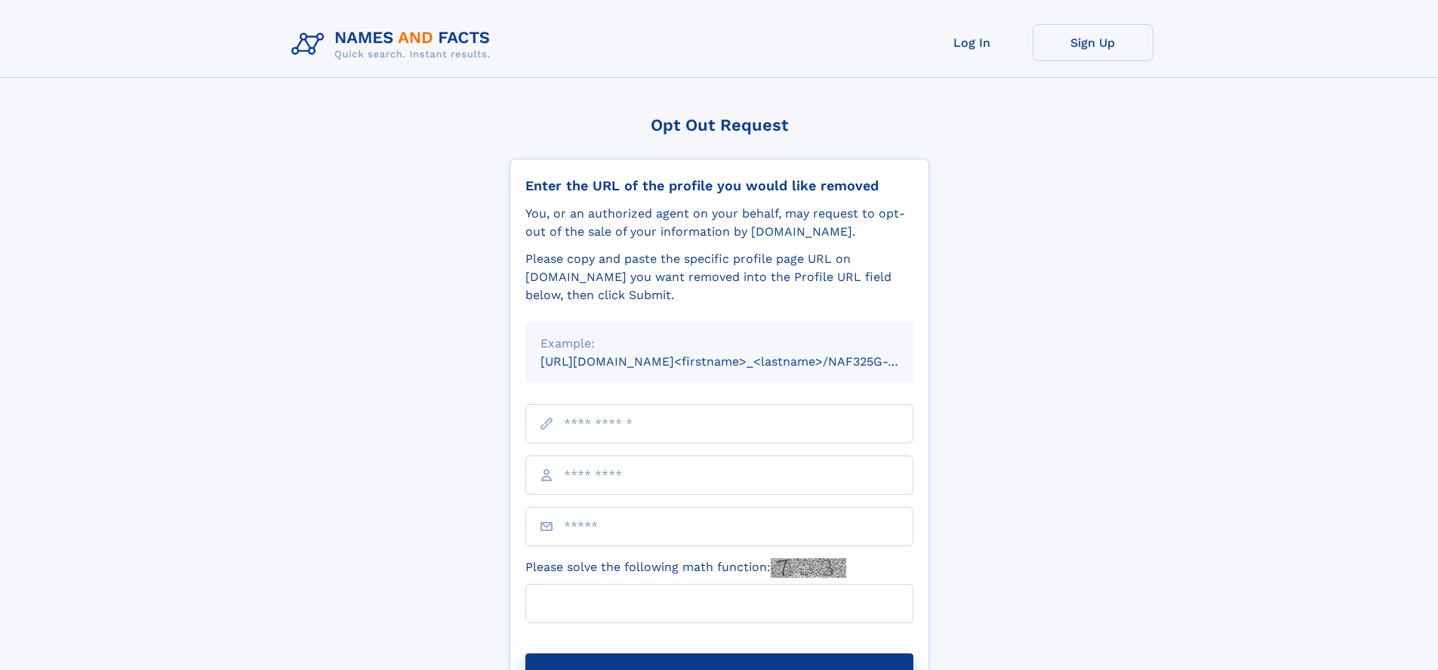 Image resolution: width=1438 pixels, height=670 pixels. What do you see at coordinates (686, 568) in the screenshot?
I see `label: Please solve the following math function:` at bounding box center [686, 568].